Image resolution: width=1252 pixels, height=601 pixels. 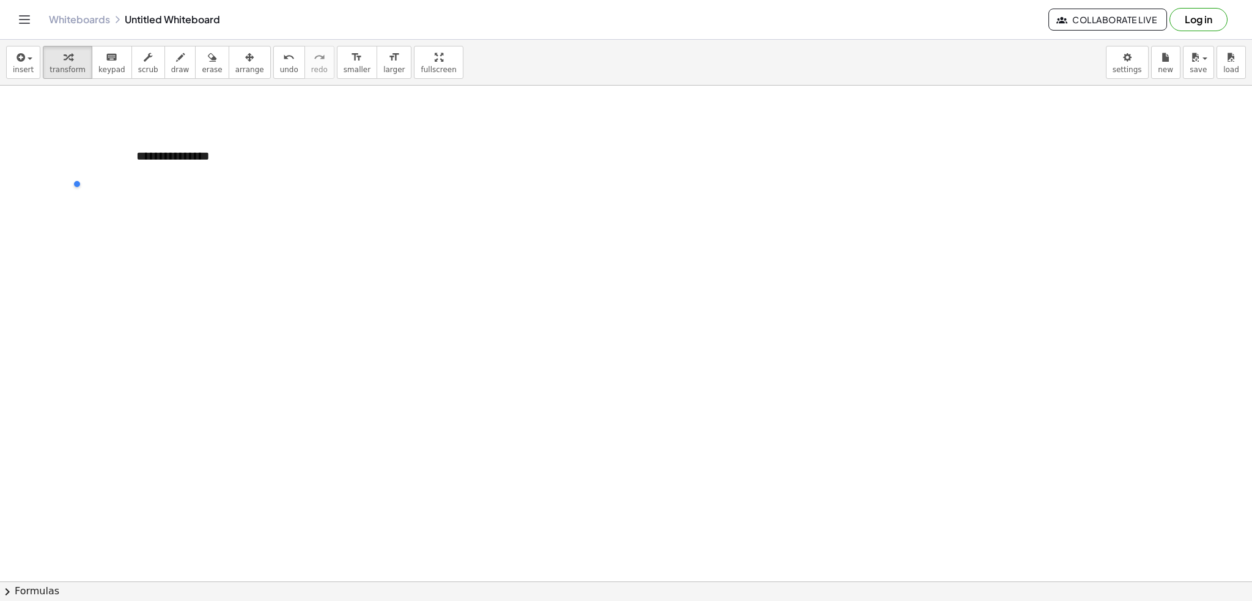 What do you see at coordinates (394, 62) in the screenshot?
I see `button: format_sizelarger` at bounding box center [394, 62].